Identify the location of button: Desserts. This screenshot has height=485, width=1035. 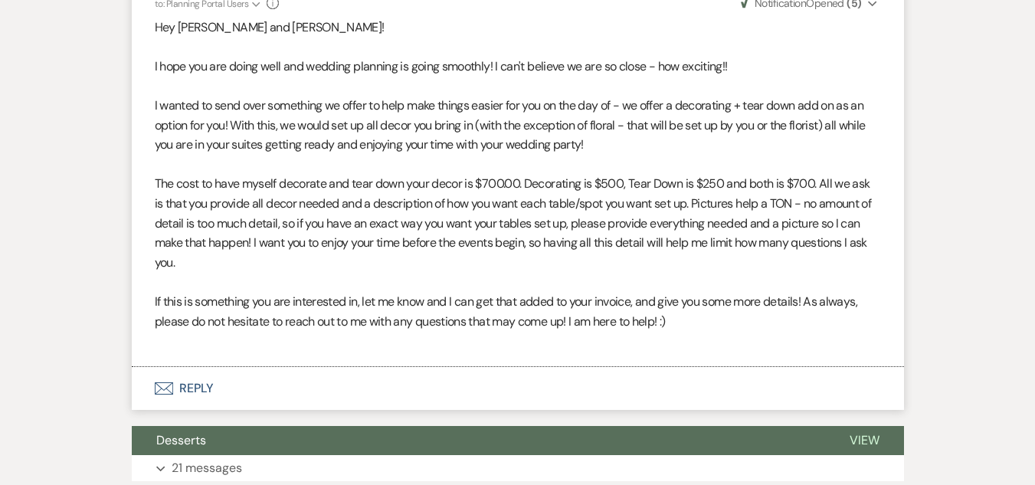
(478, 441).